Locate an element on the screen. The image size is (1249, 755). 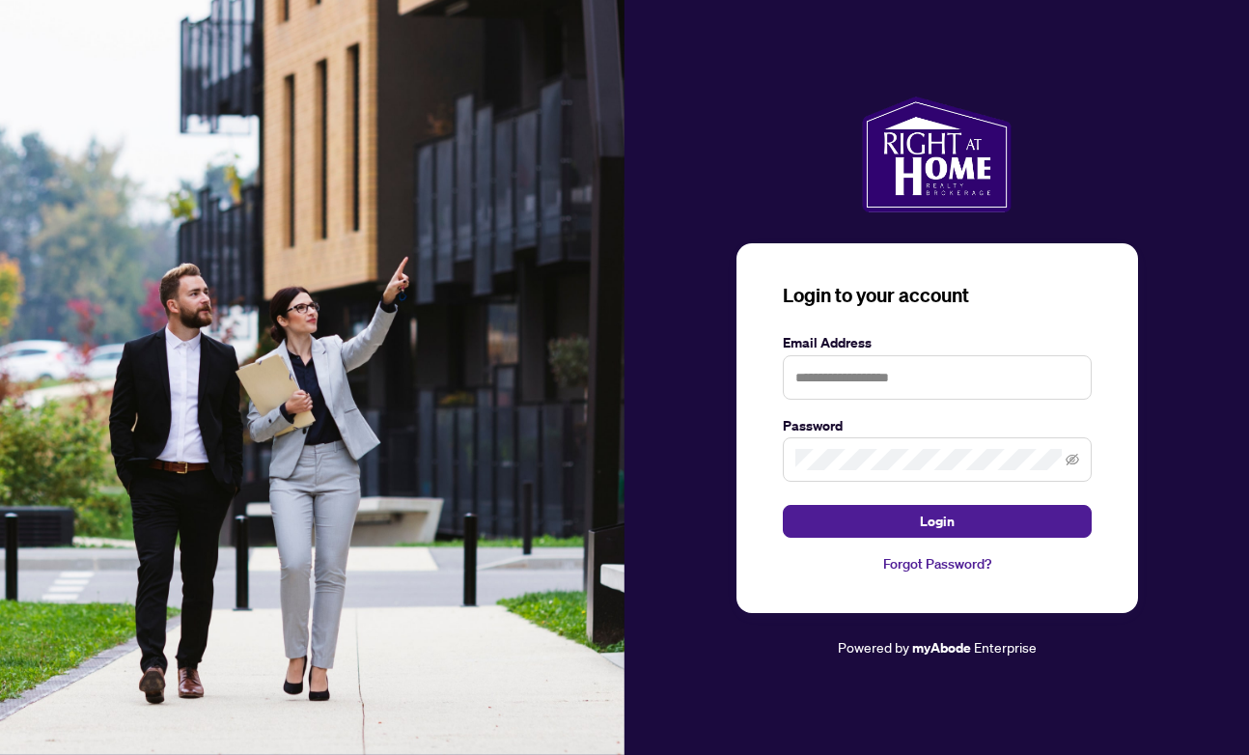
span: eye-invisible is located at coordinates (1073, 460).